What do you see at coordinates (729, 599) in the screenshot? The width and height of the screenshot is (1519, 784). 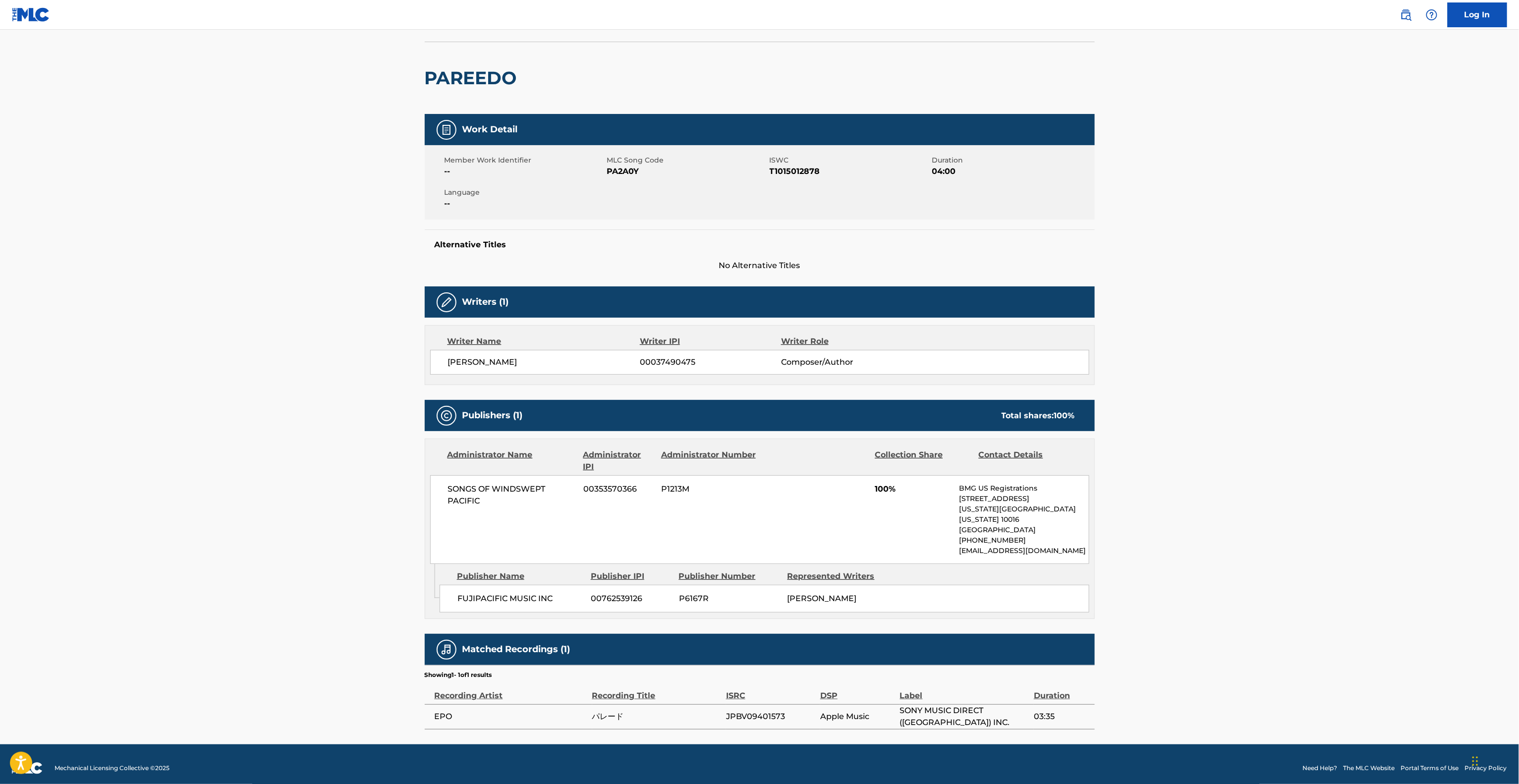 I see `span: P6167R` at bounding box center [729, 599].